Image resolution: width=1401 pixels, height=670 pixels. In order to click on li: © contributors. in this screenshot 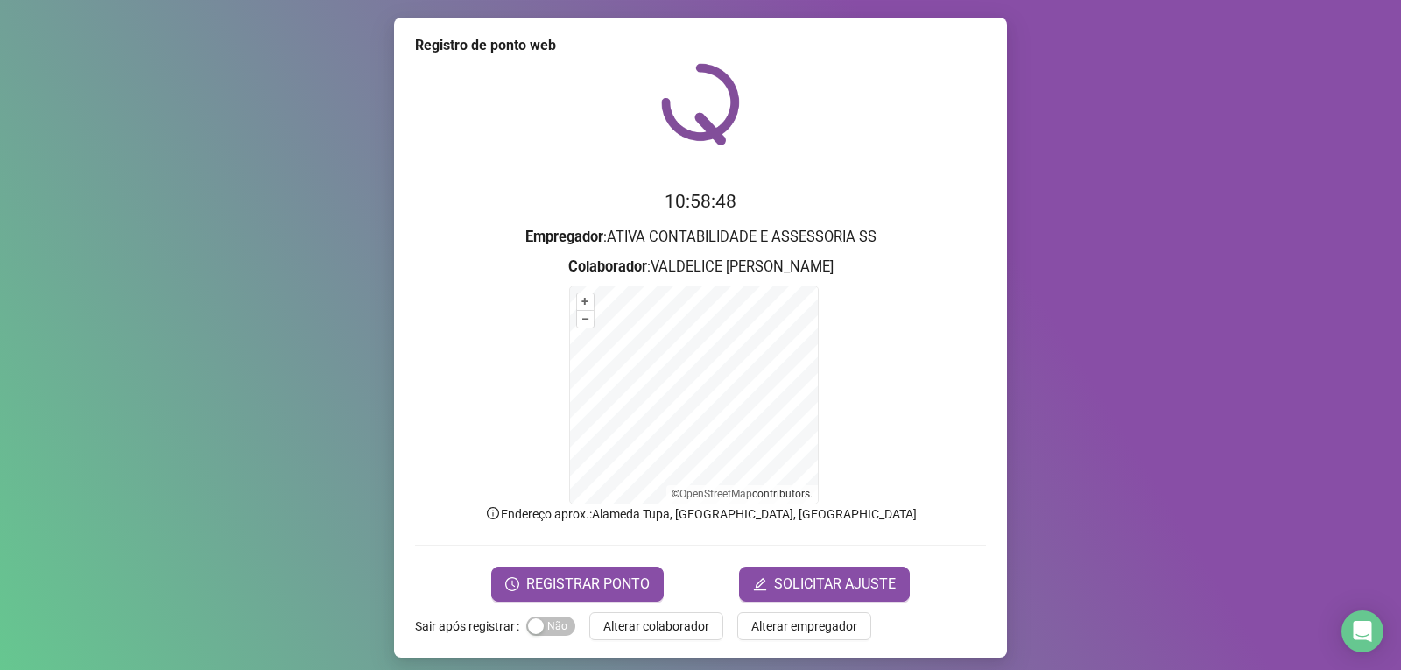, I will do `click(742, 494)`.